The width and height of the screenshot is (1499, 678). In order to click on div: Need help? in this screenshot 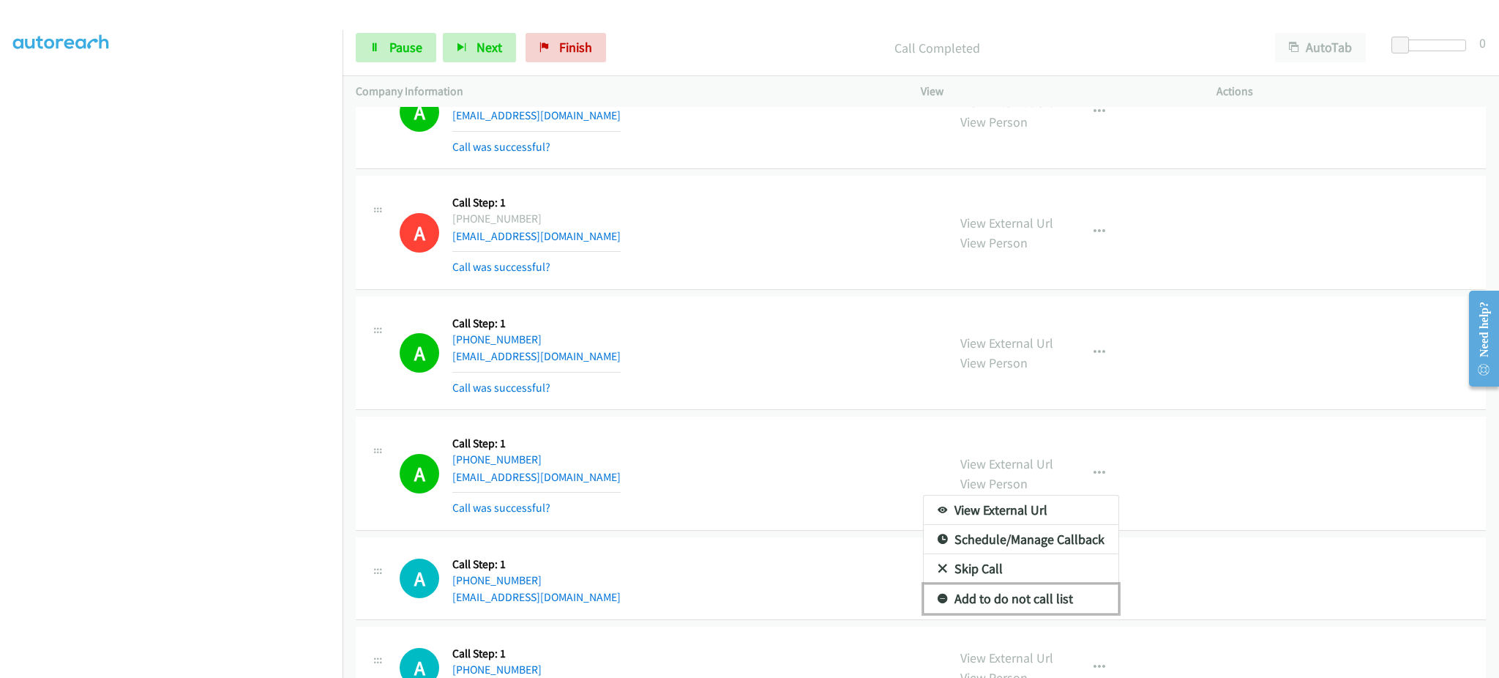, I will do `click(26, 49)`.